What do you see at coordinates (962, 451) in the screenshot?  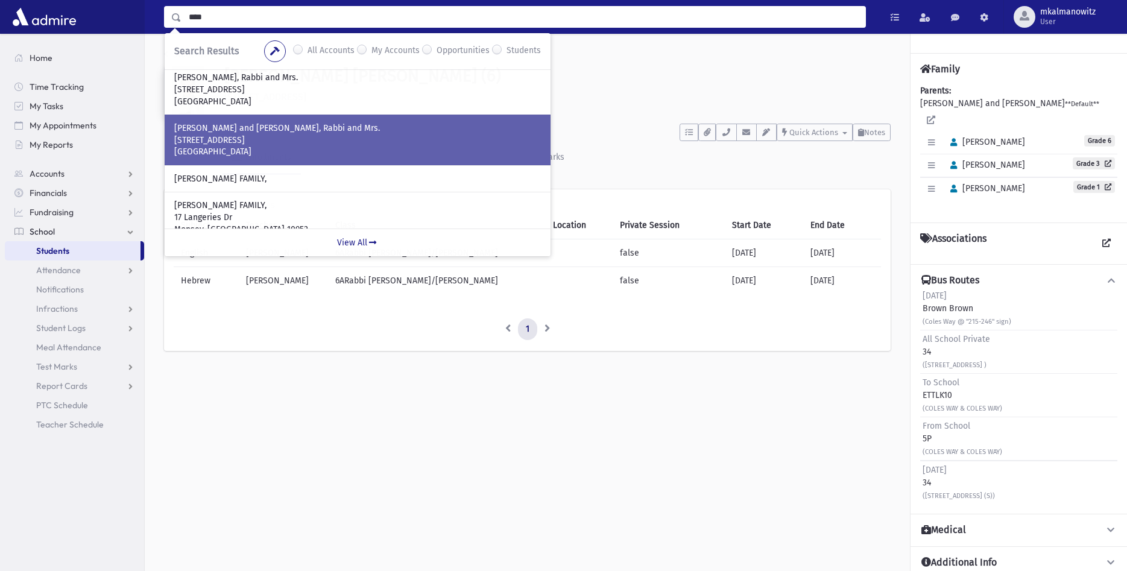 I see `small: (COLES WAY & COLES WAY)` at bounding box center [962, 451].